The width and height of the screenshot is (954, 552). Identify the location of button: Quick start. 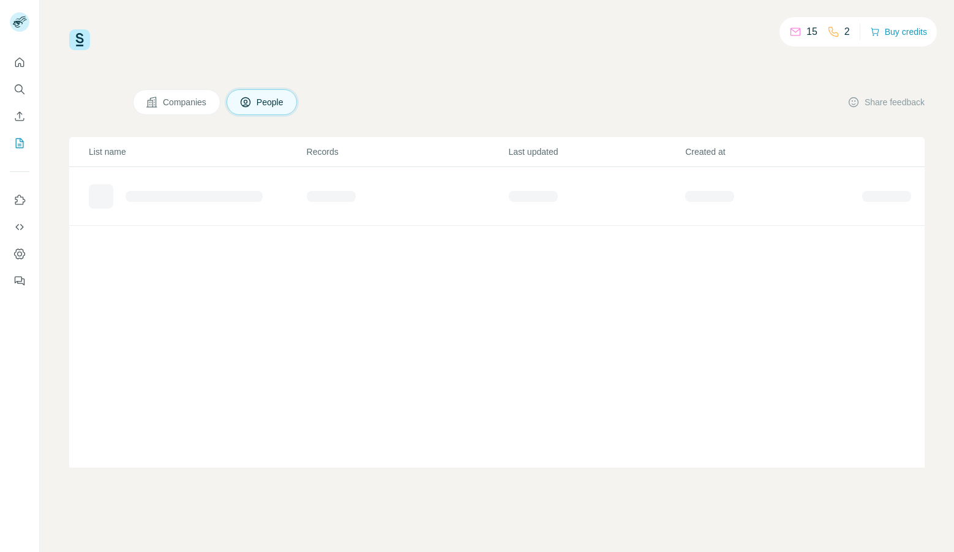
(20, 62).